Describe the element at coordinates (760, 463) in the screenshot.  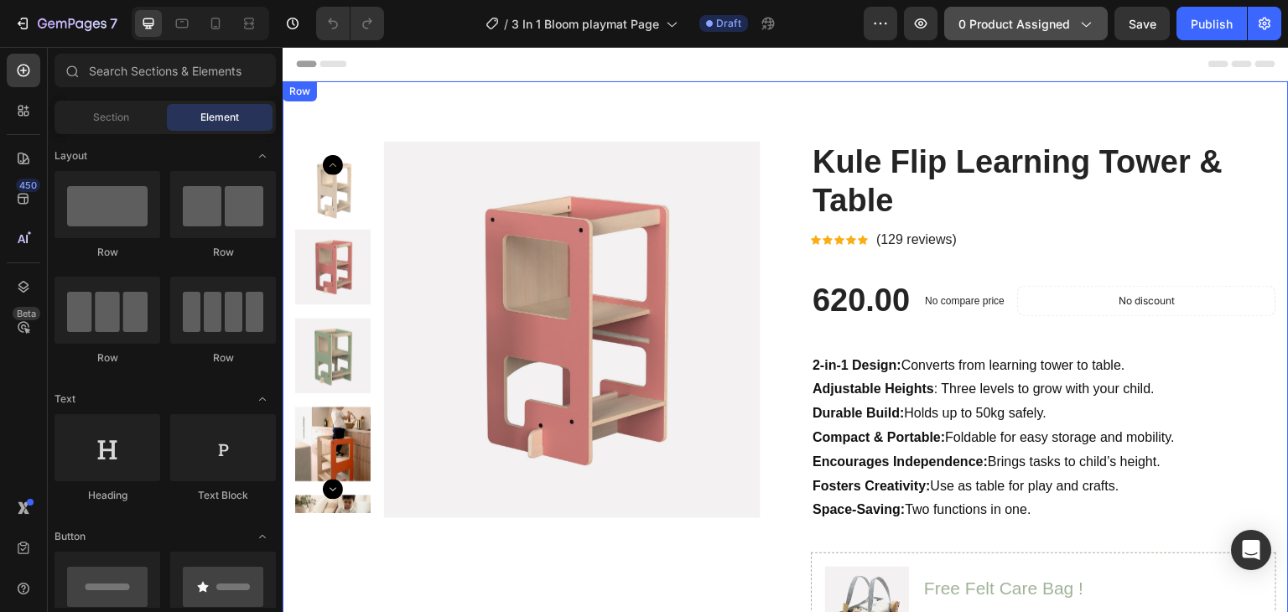
I see `p: Two functions in one.` at that location.